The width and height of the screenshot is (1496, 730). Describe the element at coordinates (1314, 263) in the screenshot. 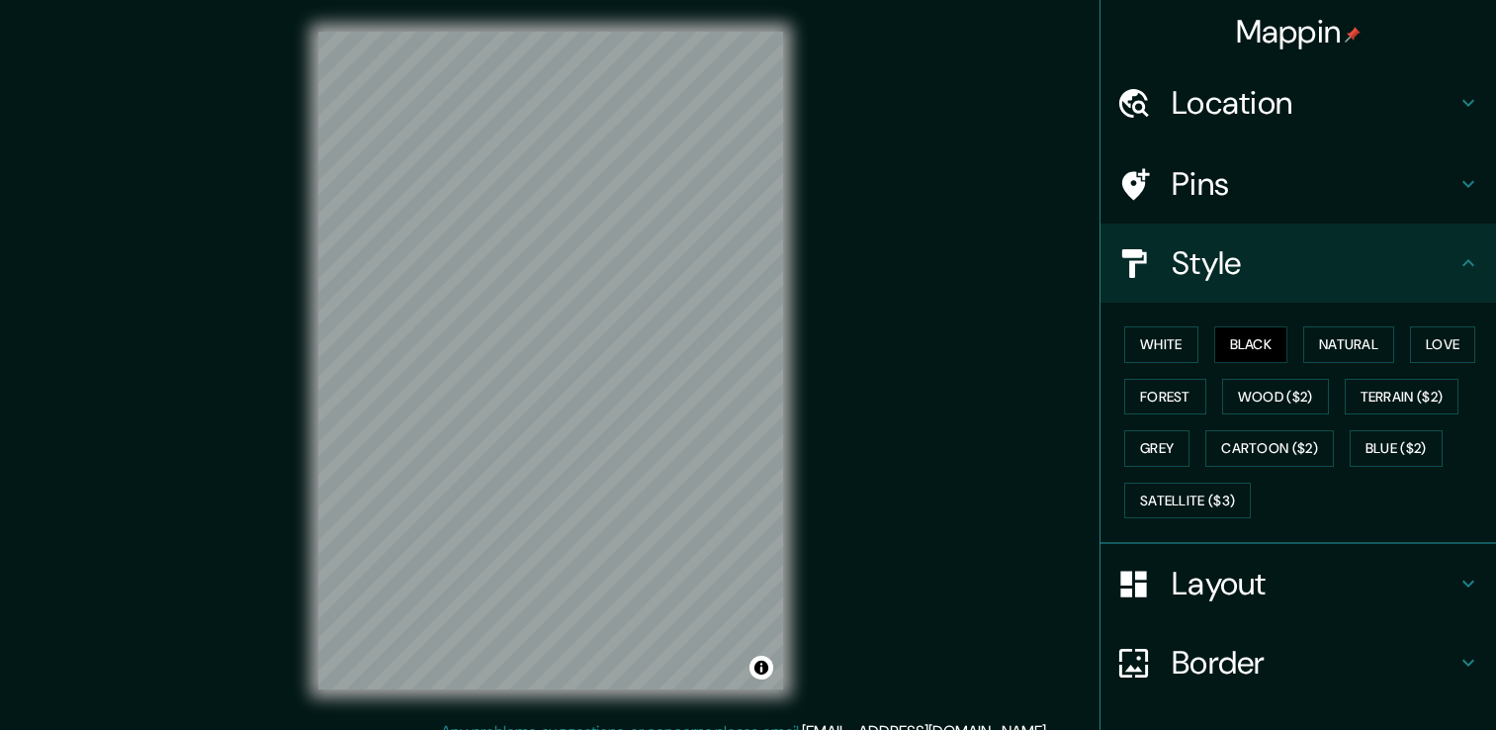

I see `h4: Style` at that location.